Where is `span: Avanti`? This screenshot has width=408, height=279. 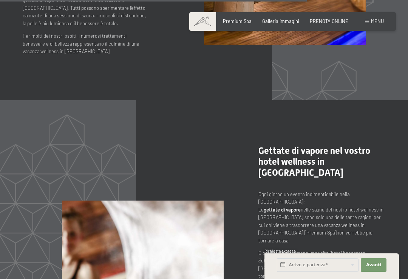
span: Avanti is located at coordinates (373, 265).